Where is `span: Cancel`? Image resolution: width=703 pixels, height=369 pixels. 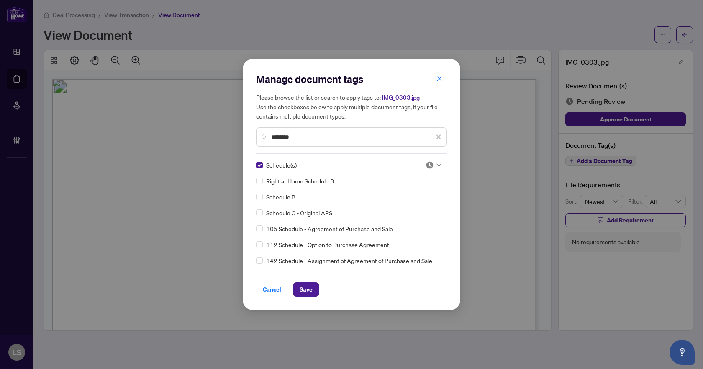
span: Cancel is located at coordinates (272, 289).